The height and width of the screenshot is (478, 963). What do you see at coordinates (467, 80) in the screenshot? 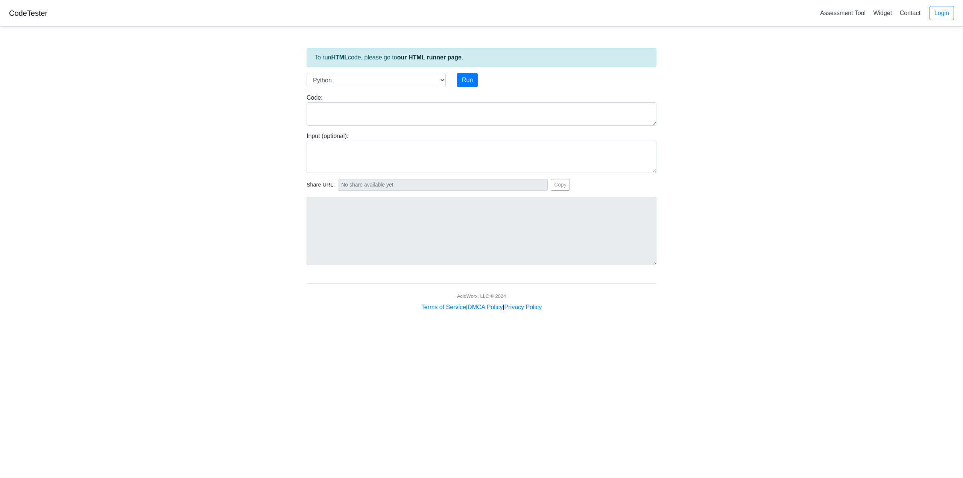
I see `button: Run` at bounding box center [467, 80].